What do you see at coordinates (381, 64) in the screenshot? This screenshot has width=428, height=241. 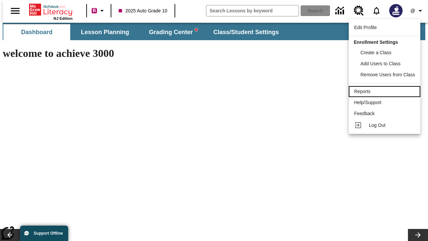 I see `span: Add Users to Class` at bounding box center [381, 64].